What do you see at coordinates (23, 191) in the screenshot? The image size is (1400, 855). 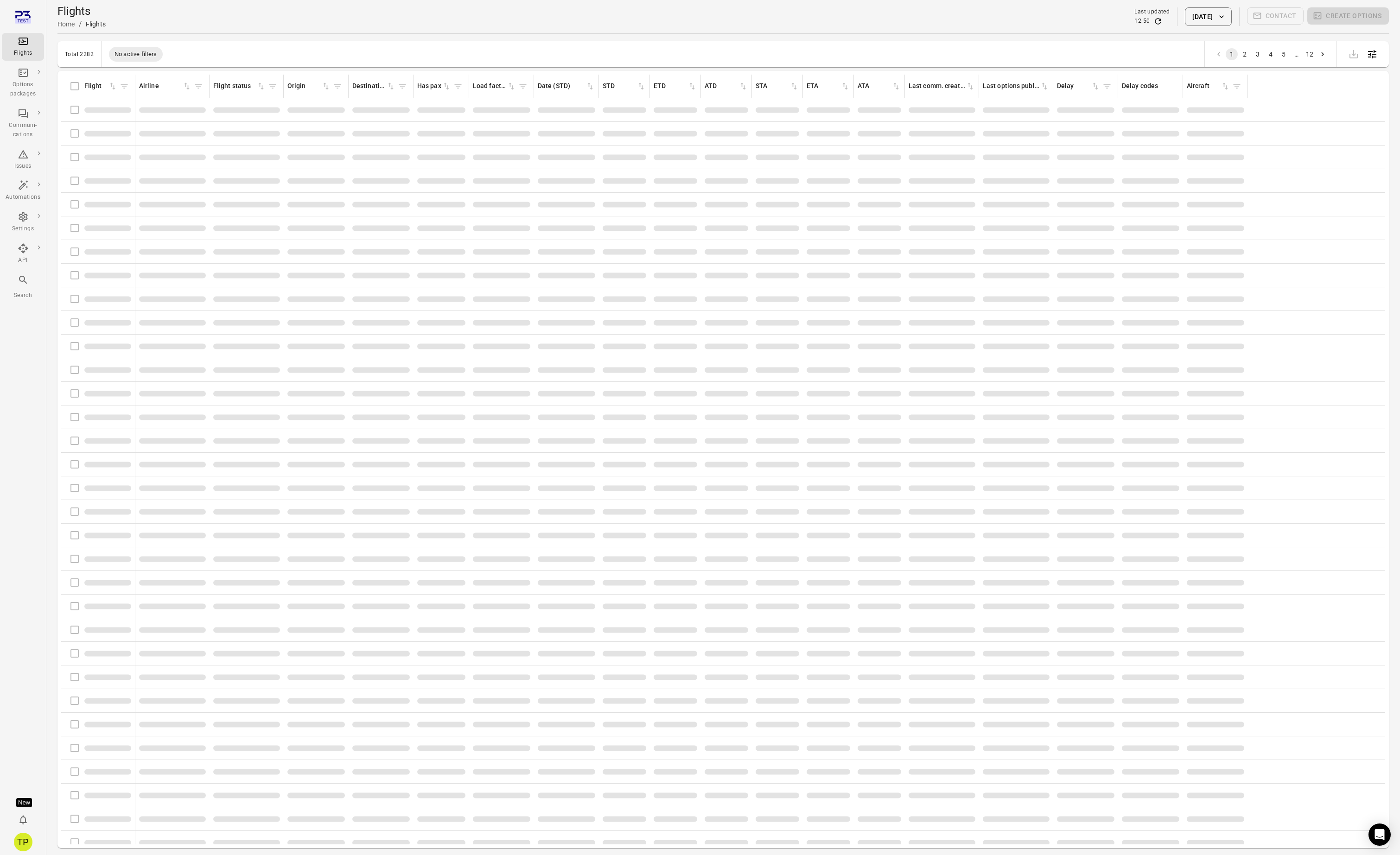 I see `a: Automations` at bounding box center [23, 191].